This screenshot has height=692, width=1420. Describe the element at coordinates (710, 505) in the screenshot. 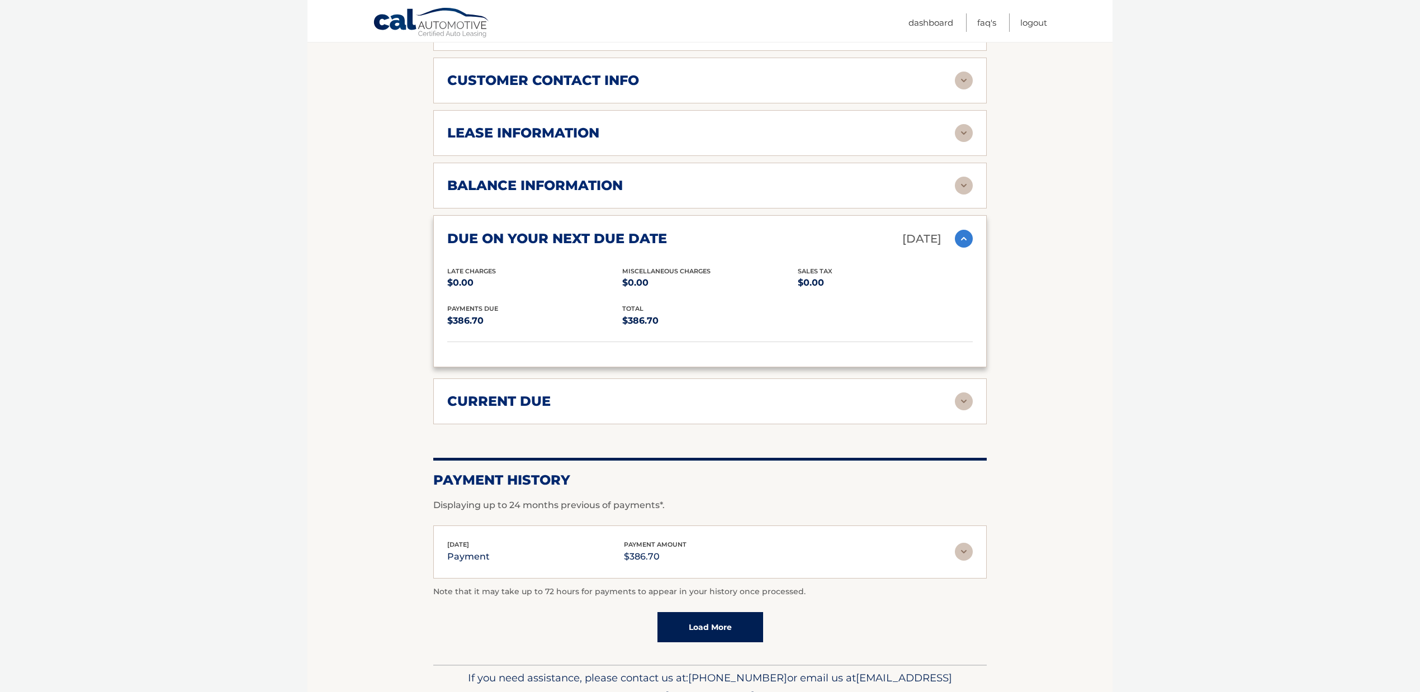

I see `p: Displaying up to 24 months previous of payments*.` at that location.